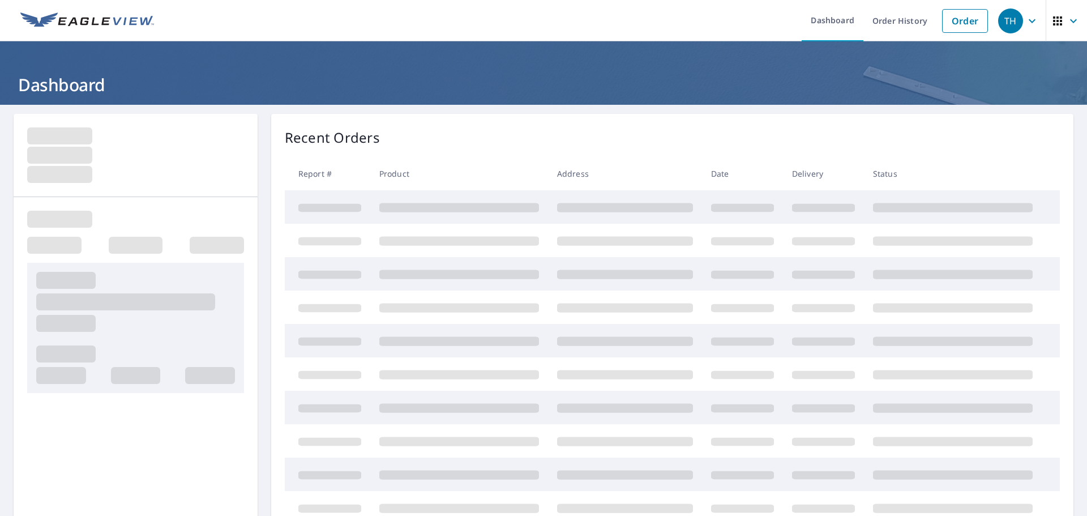 Image resolution: width=1087 pixels, height=516 pixels. I want to click on img: EV Logo, so click(87, 21).